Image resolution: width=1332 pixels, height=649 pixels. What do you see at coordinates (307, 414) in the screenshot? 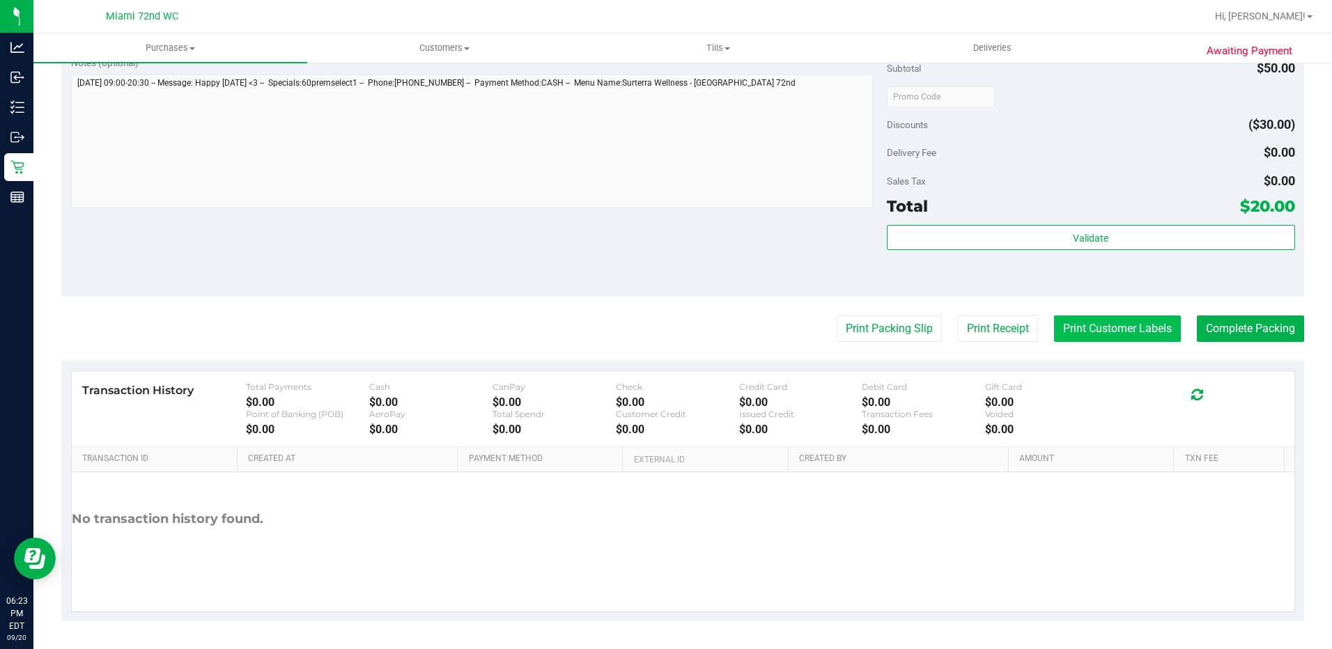
I see `div: Point of Banking (POB)` at bounding box center [307, 414].